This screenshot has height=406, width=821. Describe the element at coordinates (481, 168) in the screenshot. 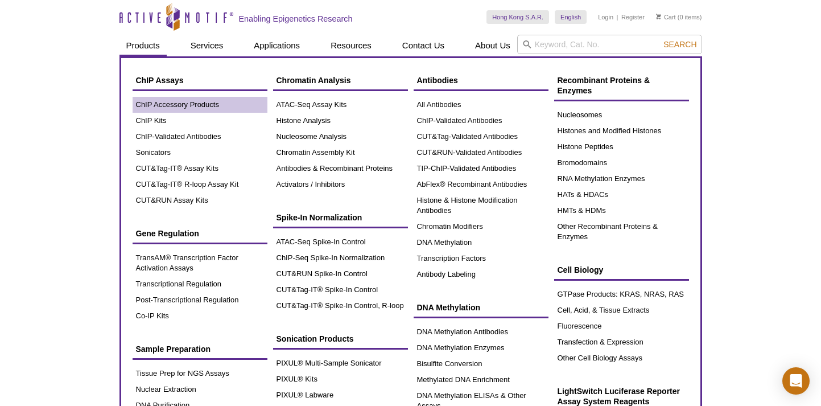

I see `a: TIP-ChIP-Validated Antibodies` at that location.